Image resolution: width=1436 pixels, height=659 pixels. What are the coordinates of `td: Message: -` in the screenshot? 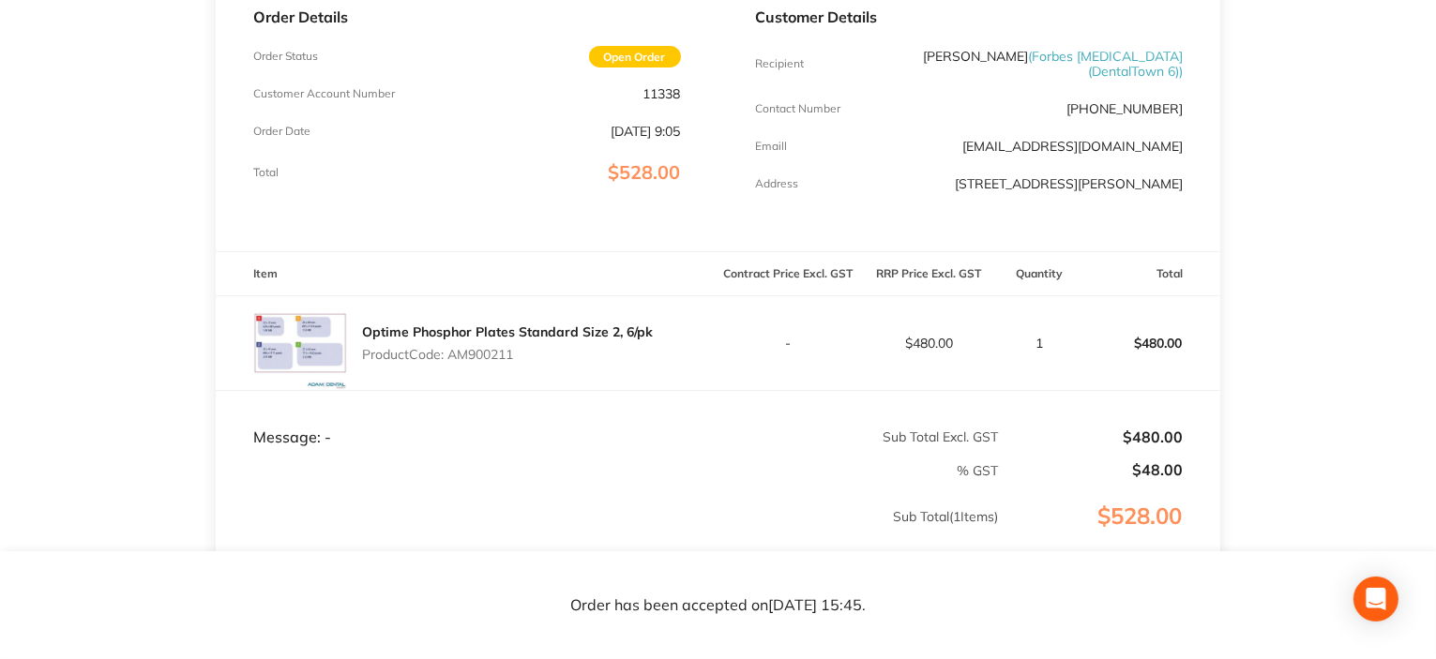 It's located at (467, 419).